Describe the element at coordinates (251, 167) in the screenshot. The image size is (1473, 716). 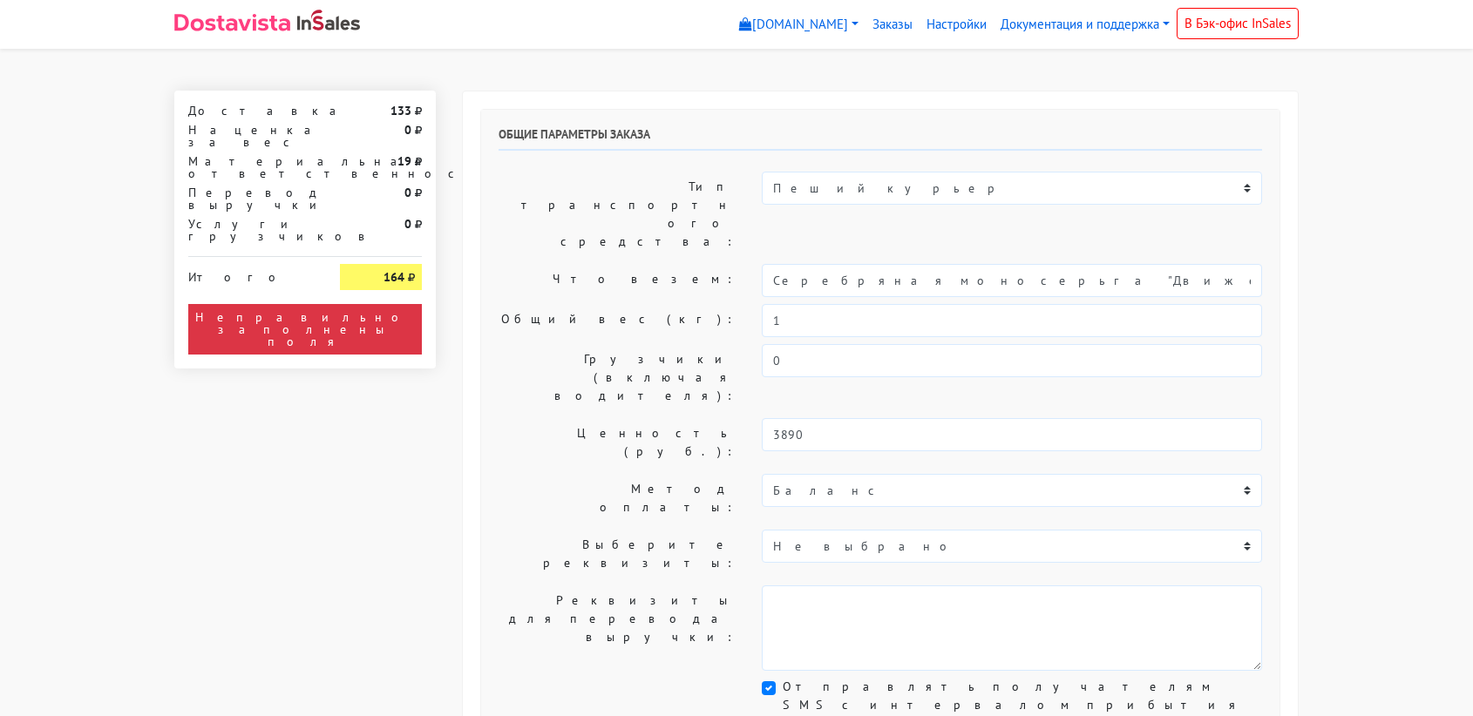
I see `div: Материальная ответственность` at that location.